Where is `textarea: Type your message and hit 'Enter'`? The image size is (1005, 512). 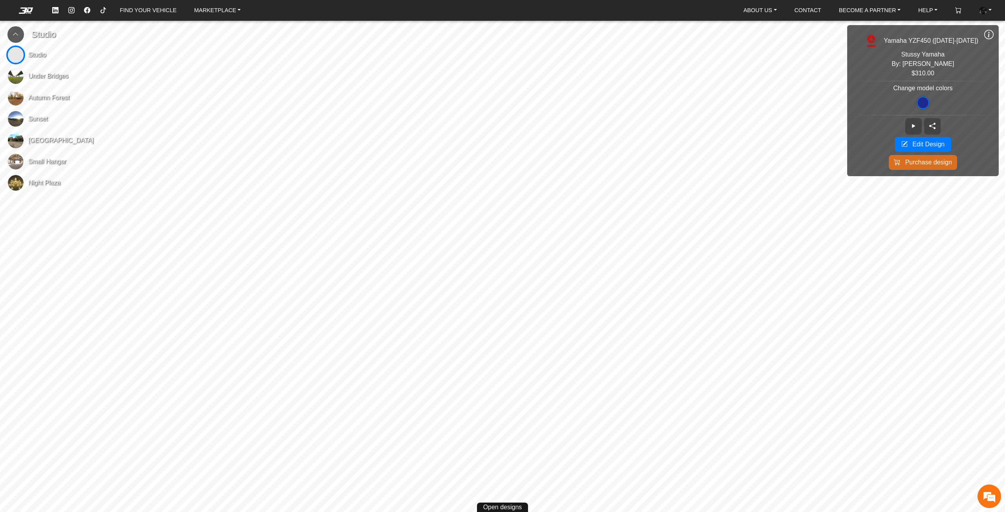 textarea: Type your message and hit 'Enter' is located at coordinates (77, 218).